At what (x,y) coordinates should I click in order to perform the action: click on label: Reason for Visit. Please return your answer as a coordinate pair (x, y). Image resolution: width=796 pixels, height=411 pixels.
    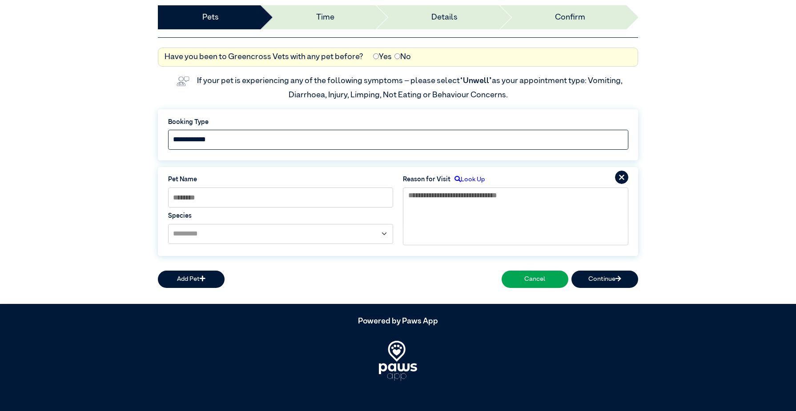
    Looking at the image, I should click on (426, 180).